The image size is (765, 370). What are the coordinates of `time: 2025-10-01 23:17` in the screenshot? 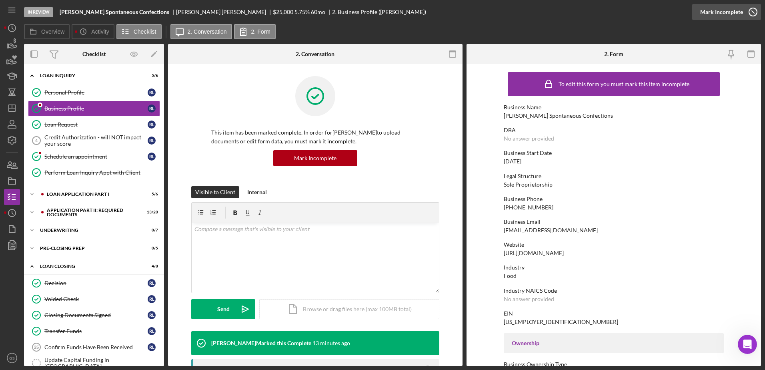 It's located at (331, 343).